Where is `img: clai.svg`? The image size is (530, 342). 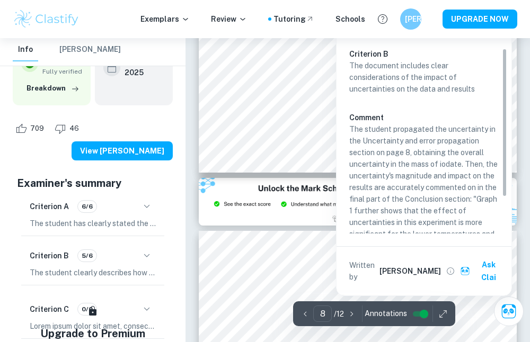 img: clai.svg is located at coordinates (465, 271).